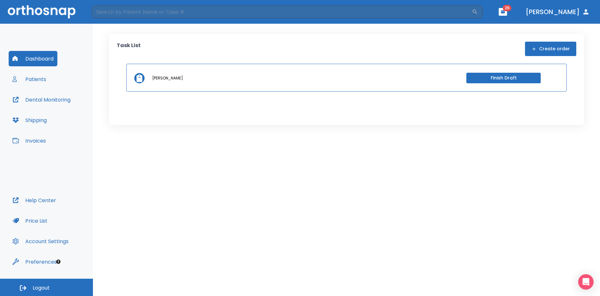 The image size is (600, 296). What do you see at coordinates (507, 8) in the screenshot?
I see `span: 26` at bounding box center [507, 8].